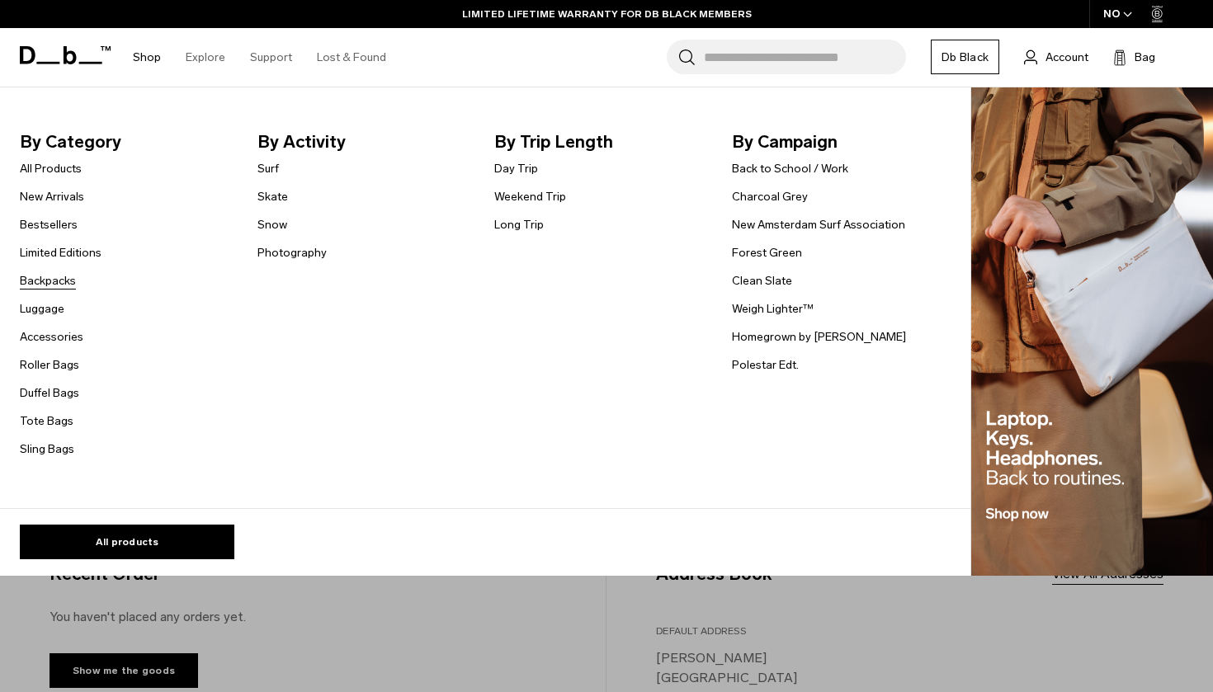  I want to click on a: Db, so click(1092, 332).